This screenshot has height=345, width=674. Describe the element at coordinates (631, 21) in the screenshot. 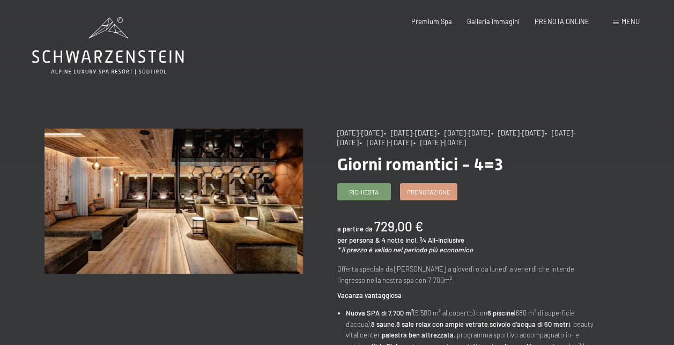

I see `span: Menu` at that location.